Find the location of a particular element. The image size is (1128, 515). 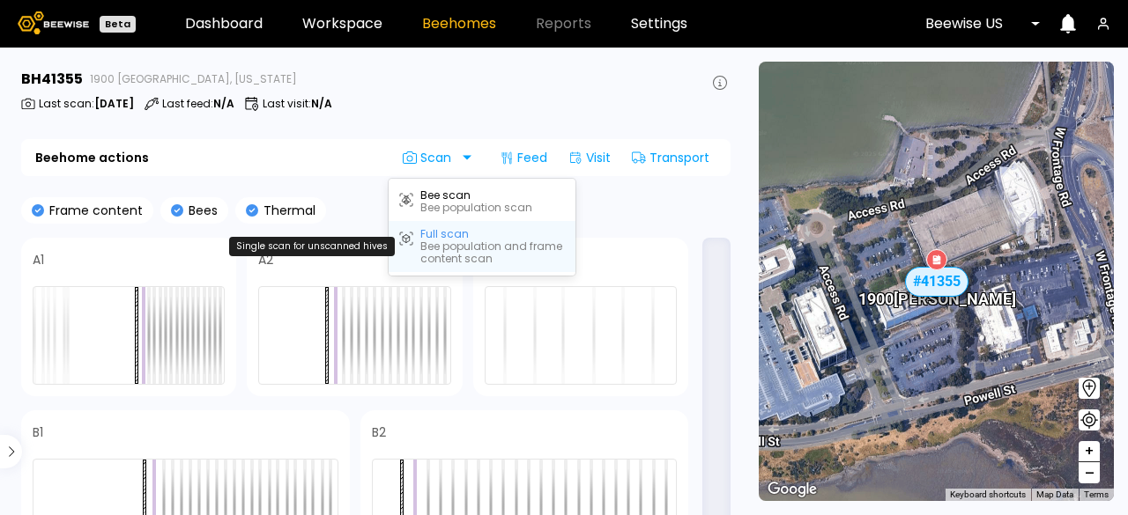

div: Beta is located at coordinates (117, 24).